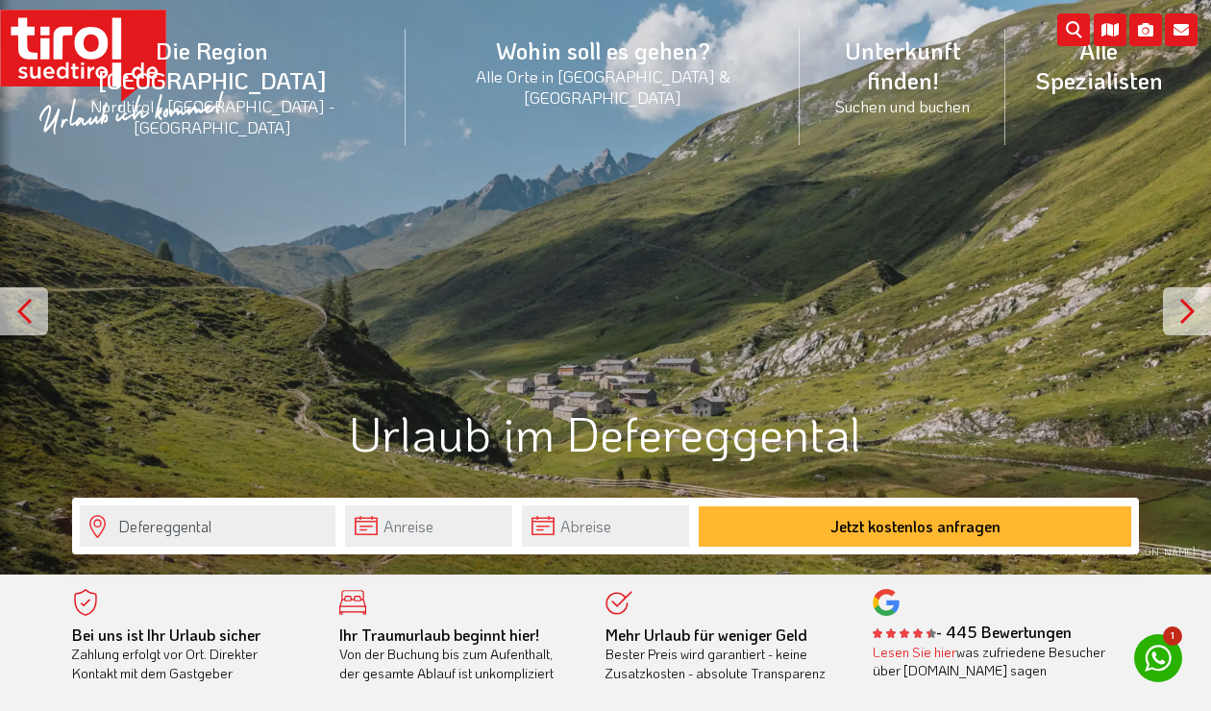 The height and width of the screenshot is (711, 1211). What do you see at coordinates (606, 433) in the screenshot?
I see `h1: Urlaub im Defereggental` at bounding box center [606, 433].